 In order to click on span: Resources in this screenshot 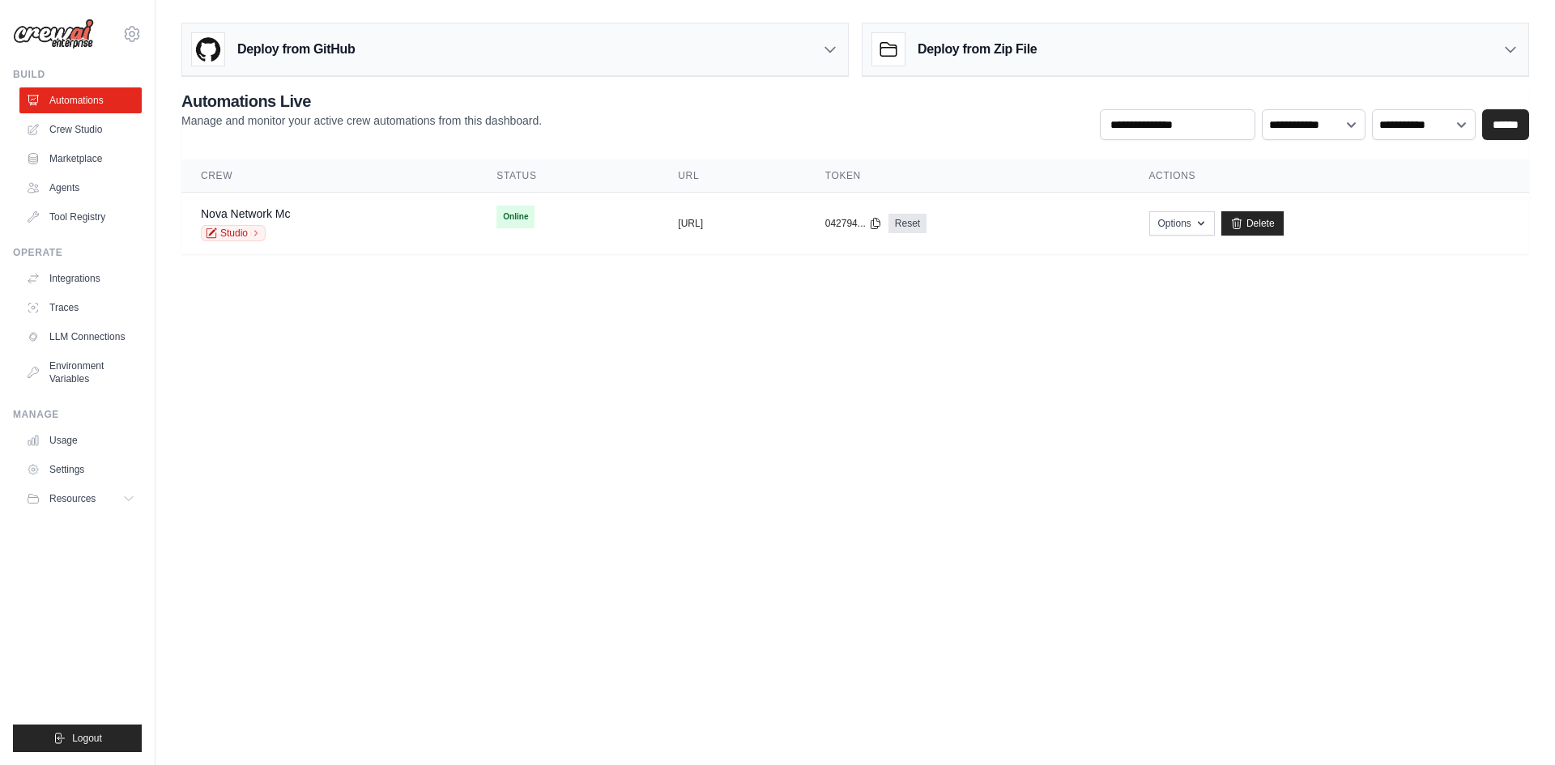, I will do `click(72, 499)`.